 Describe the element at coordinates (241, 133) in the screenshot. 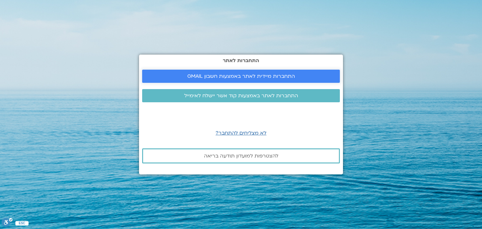

I see `span: לא מצליחים להתחבר?` at that location.